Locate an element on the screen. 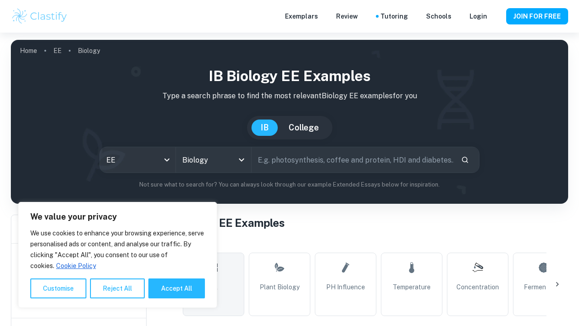 The height and width of the screenshot is (326, 579). p: Biology is located at coordinates (89, 51).